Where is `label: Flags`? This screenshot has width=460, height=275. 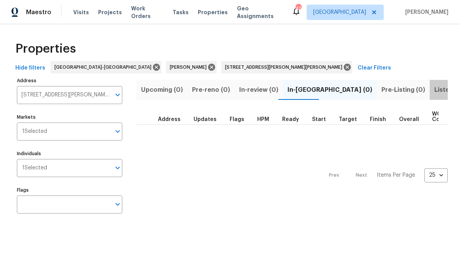
label: Flags is located at coordinates (69, 190).